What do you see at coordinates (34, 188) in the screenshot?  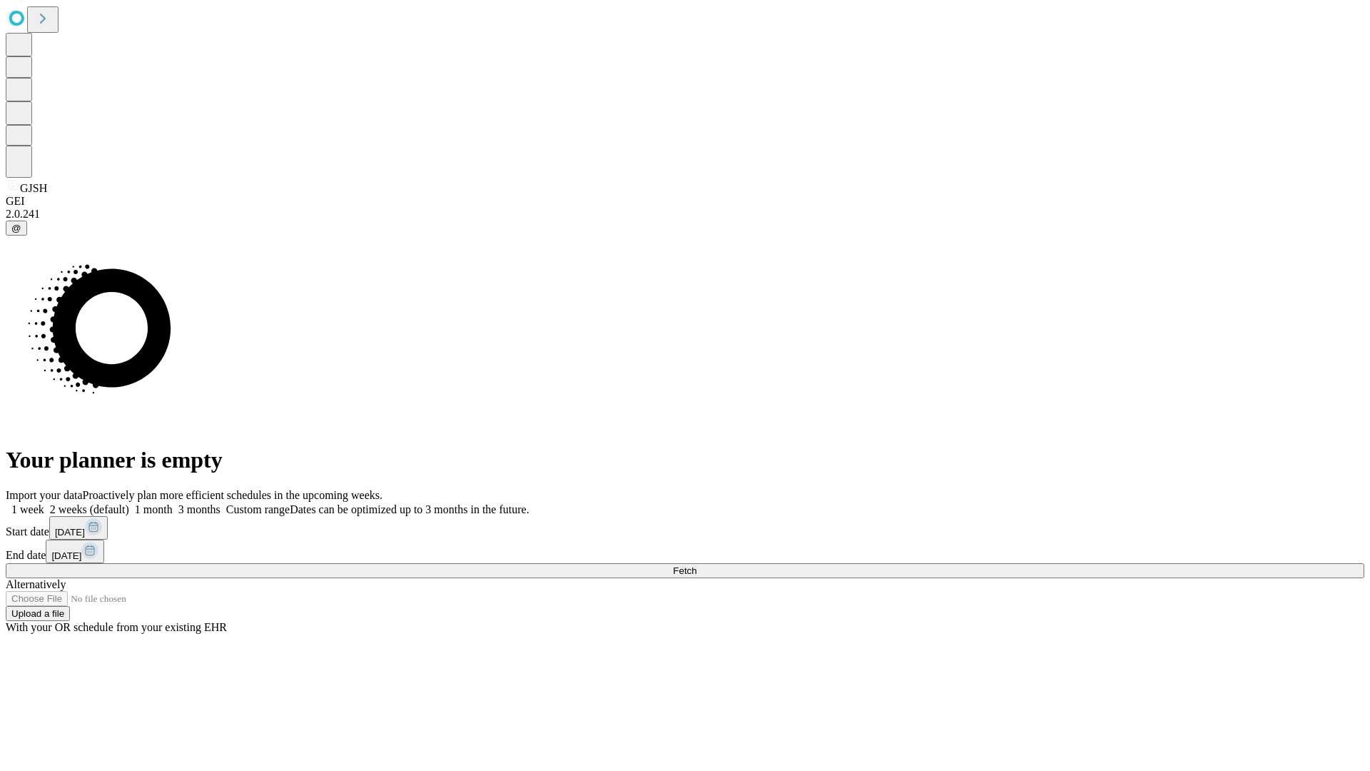 I see `span: GJSH` at bounding box center [34, 188].